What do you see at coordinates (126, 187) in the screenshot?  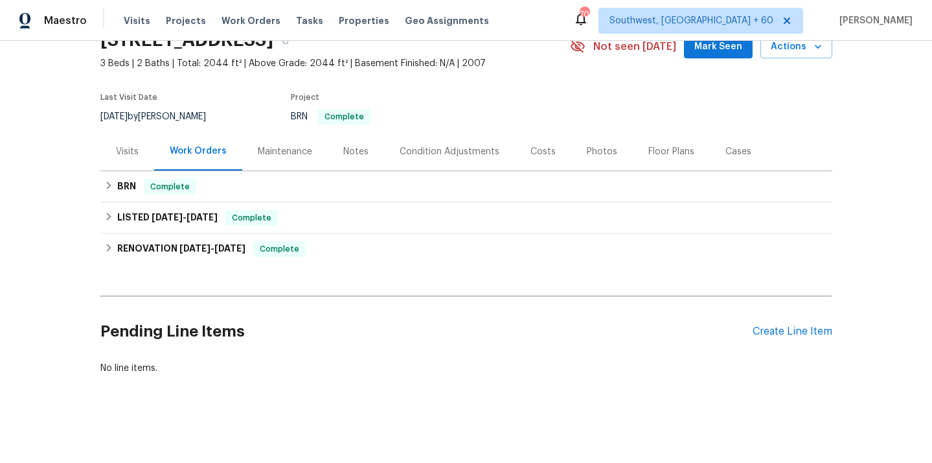 I see `h6: BRN` at bounding box center [126, 187].